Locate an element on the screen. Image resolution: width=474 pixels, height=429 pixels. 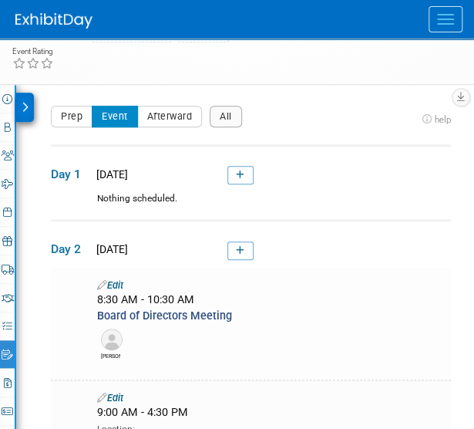
button: Afterward is located at coordinates (170, 116).